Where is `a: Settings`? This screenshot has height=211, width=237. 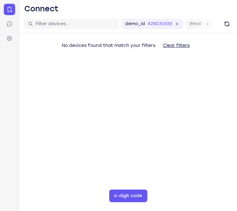
a: Settings is located at coordinates (9, 38).